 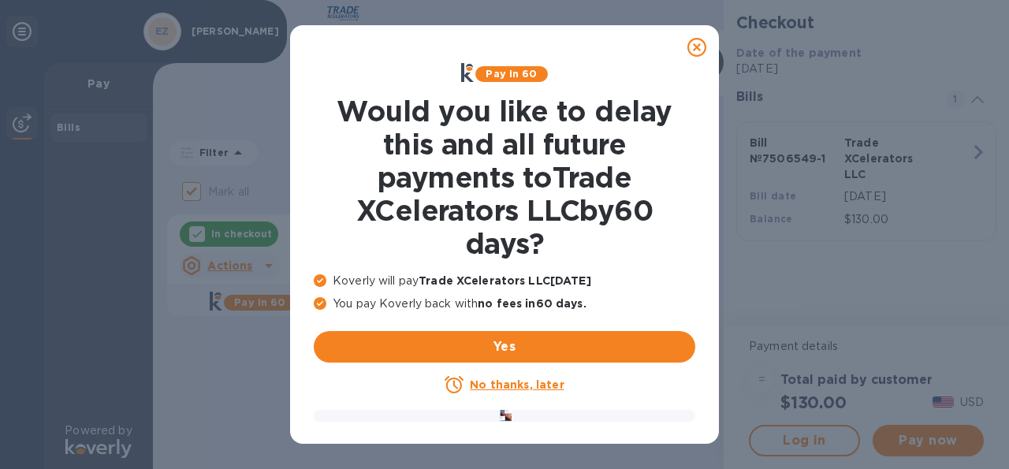 I want to click on b: Pay in 60, so click(x=511, y=73).